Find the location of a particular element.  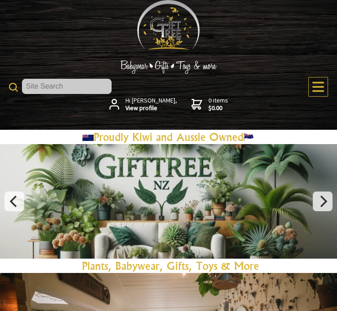

button: Next is located at coordinates (323, 202).